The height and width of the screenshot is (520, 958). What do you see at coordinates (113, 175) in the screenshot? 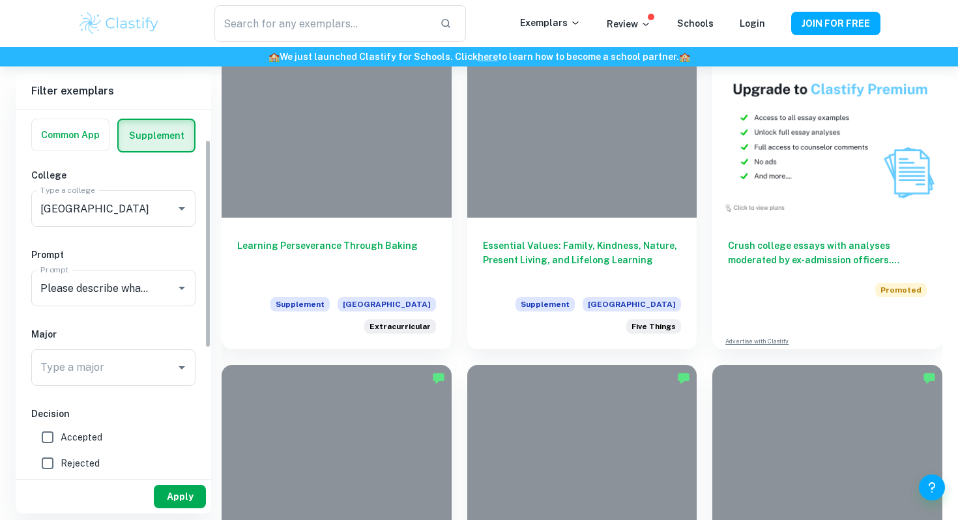
I see `h6: College` at bounding box center [113, 175].